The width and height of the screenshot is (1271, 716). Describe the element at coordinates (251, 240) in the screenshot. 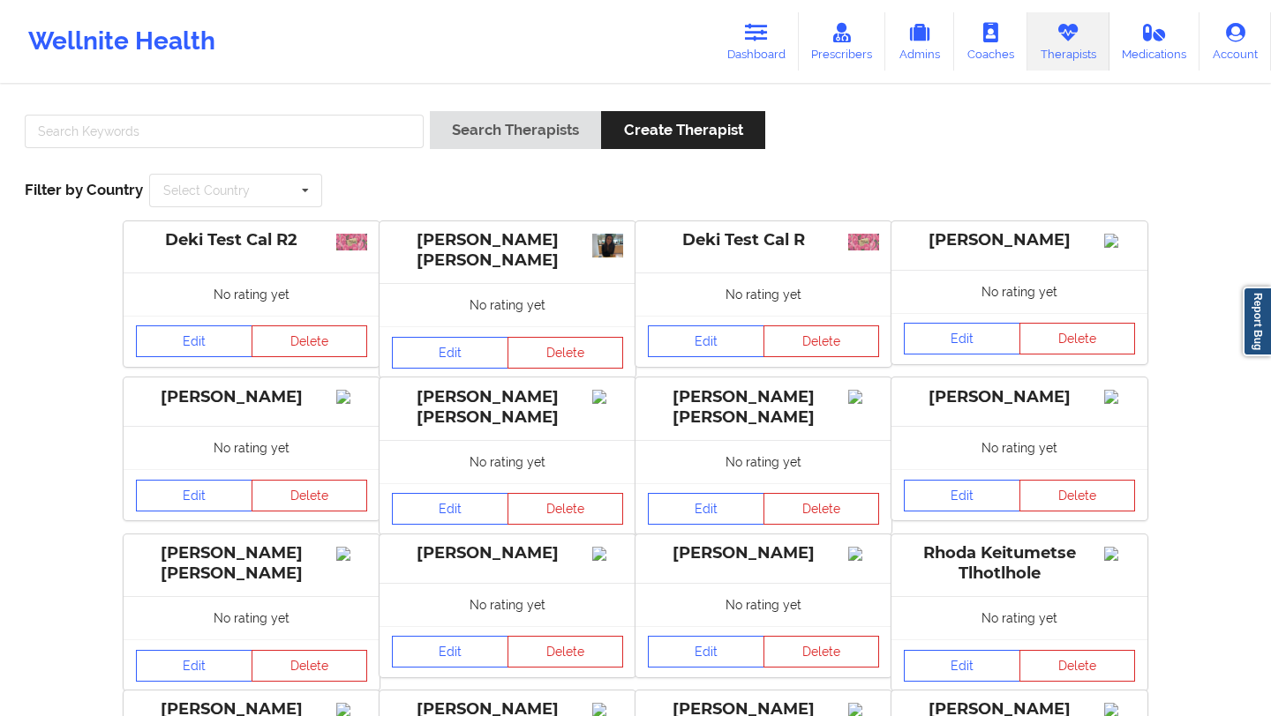

I see `div: Deki Test Cal R2` at that location.